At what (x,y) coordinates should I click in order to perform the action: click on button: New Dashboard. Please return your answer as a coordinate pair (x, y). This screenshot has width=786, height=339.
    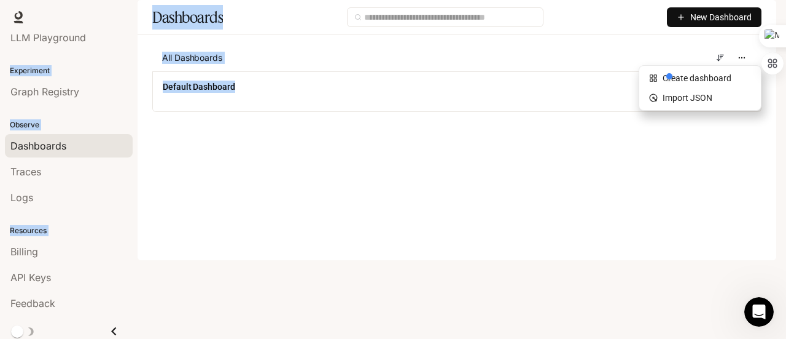
    Looking at the image, I should click on (715, 17).